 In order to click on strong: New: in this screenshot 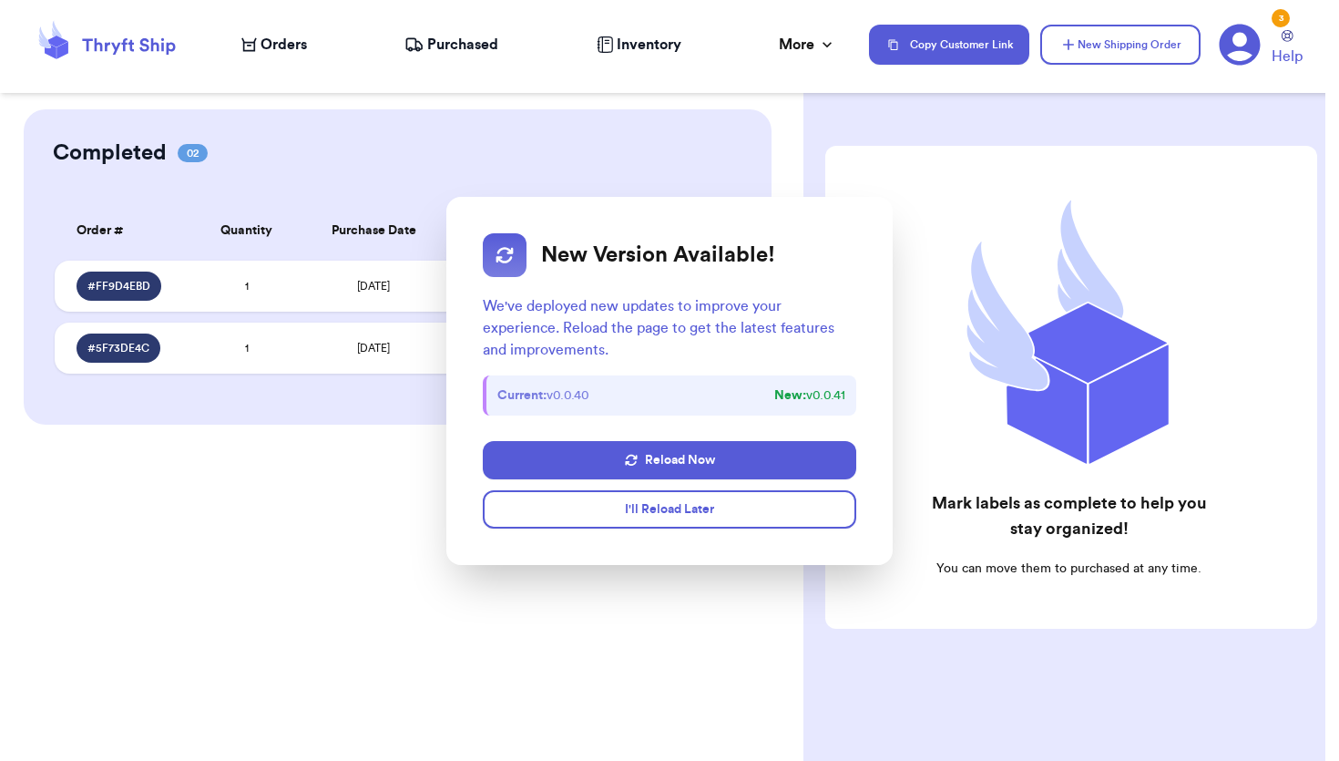, I will do `click(790, 395)`.